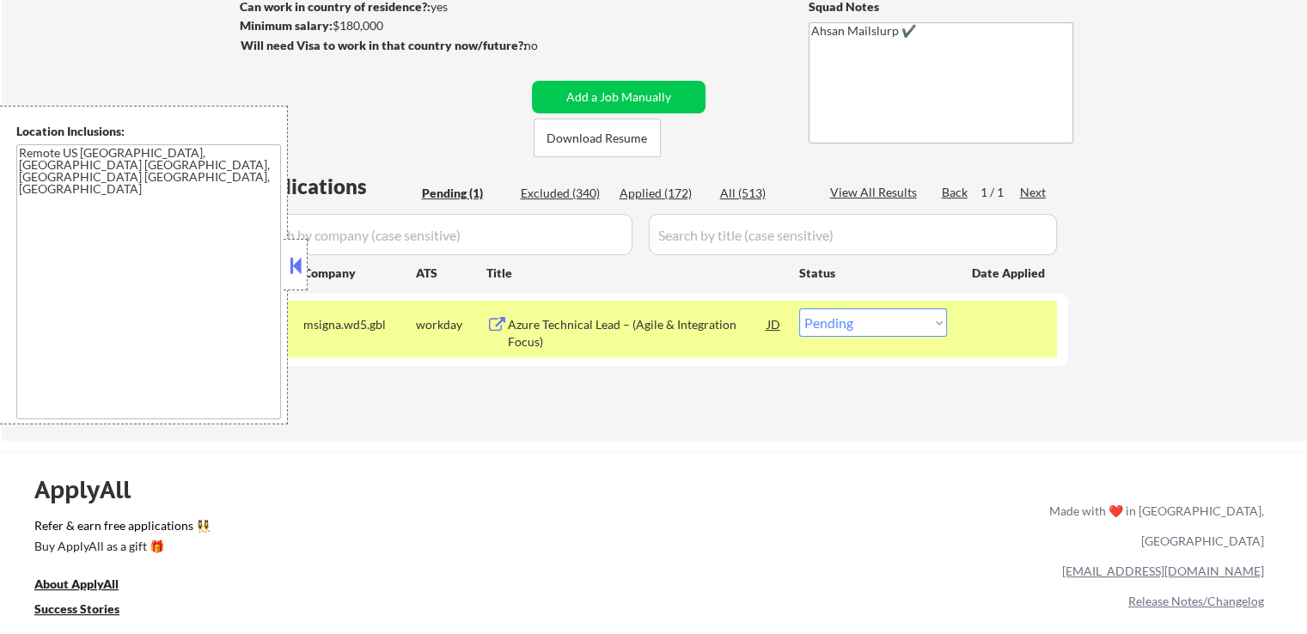 This screenshot has height=634, width=1307. I want to click on div: workday, so click(451, 325).